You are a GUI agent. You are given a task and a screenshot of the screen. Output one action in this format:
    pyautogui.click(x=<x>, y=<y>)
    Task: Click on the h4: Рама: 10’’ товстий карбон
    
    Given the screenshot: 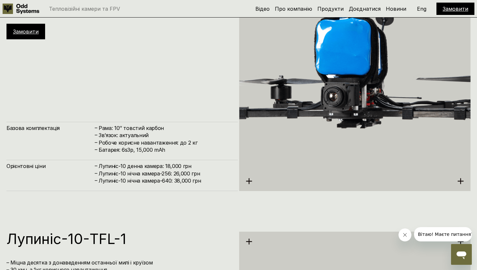 What is the action you would take?
    pyautogui.click(x=165, y=128)
    